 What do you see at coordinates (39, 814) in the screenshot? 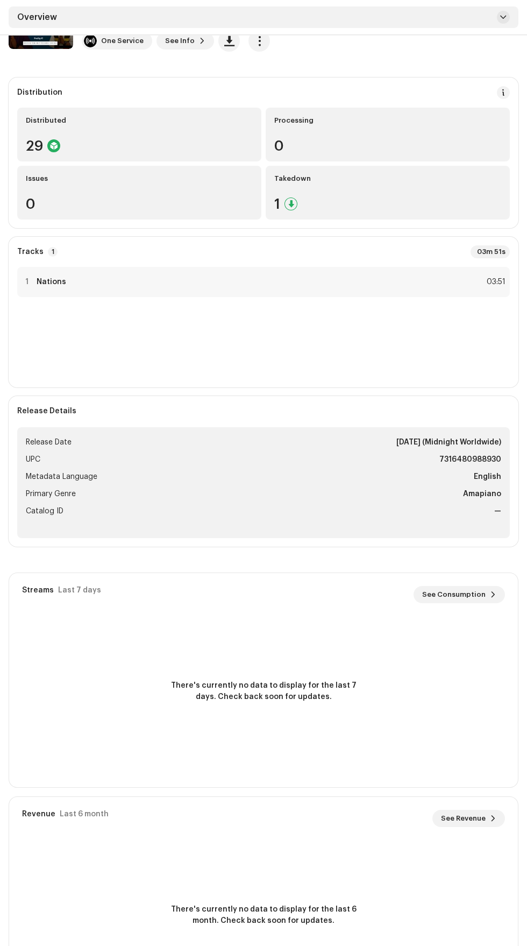
I see `div: Revenue` at bounding box center [39, 814].